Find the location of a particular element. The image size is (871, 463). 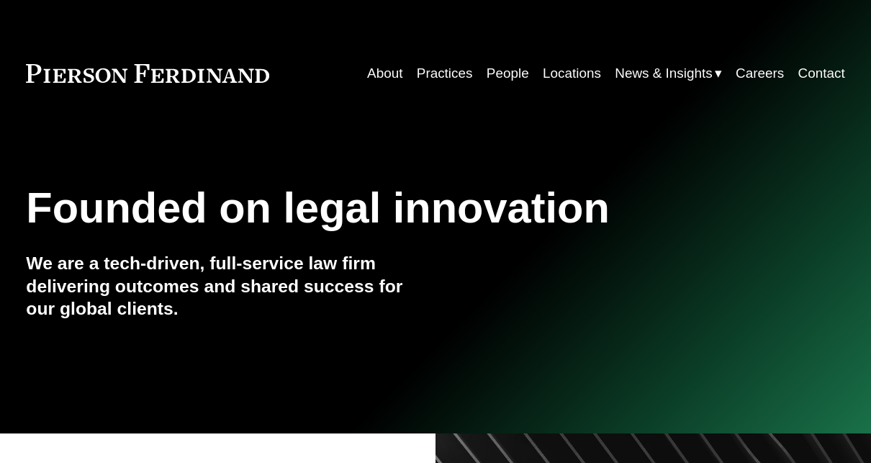

a: Locations is located at coordinates (572, 73).